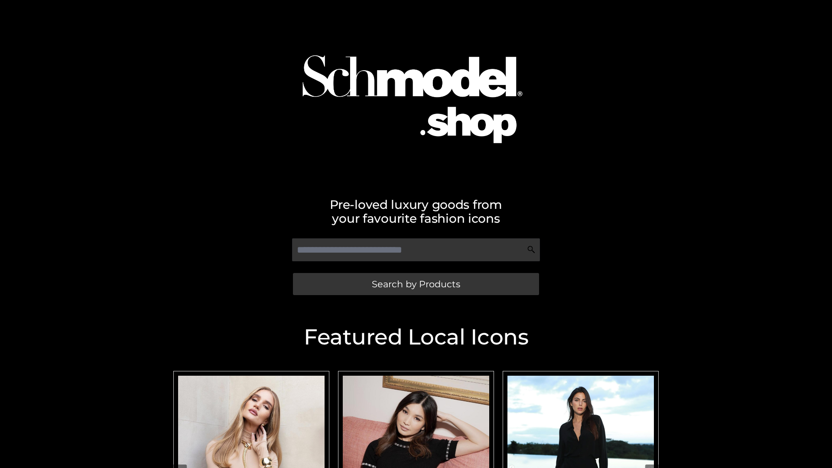 The height and width of the screenshot is (468, 832). Describe the element at coordinates (416, 284) in the screenshot. I see `span: Search by Products` at that location.